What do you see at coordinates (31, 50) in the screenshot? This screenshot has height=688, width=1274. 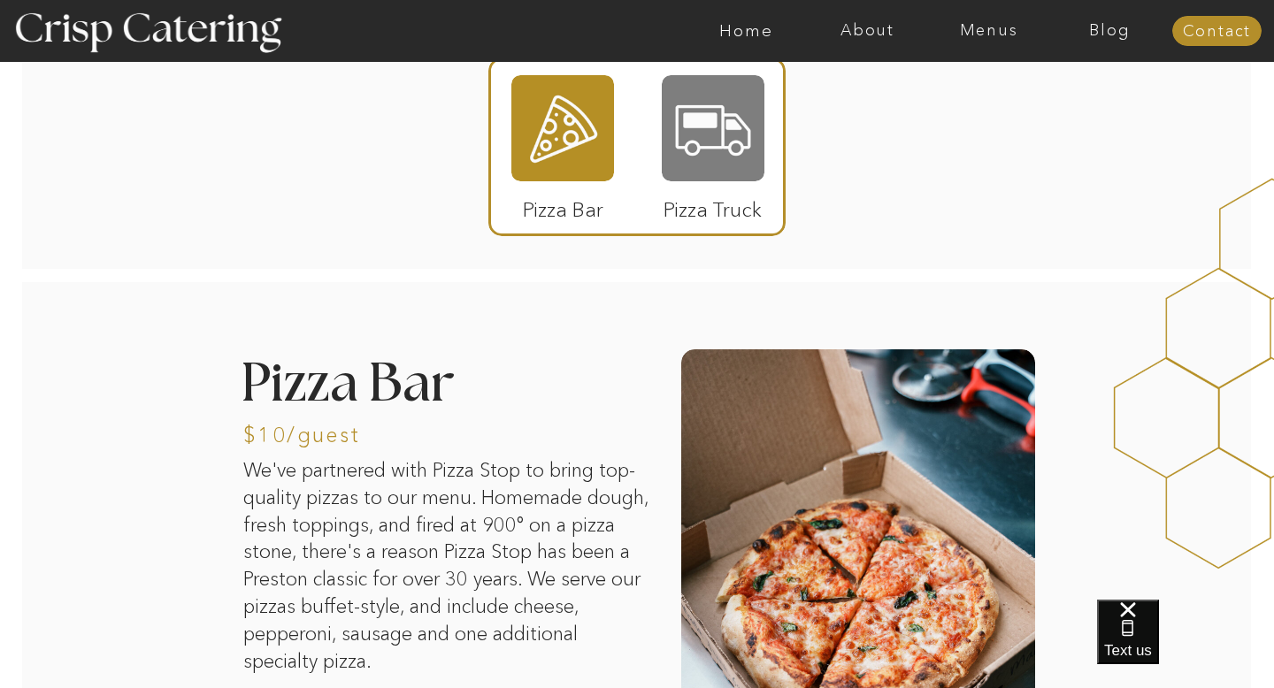 I see `span: Text us` at bounding box center [31, 50].